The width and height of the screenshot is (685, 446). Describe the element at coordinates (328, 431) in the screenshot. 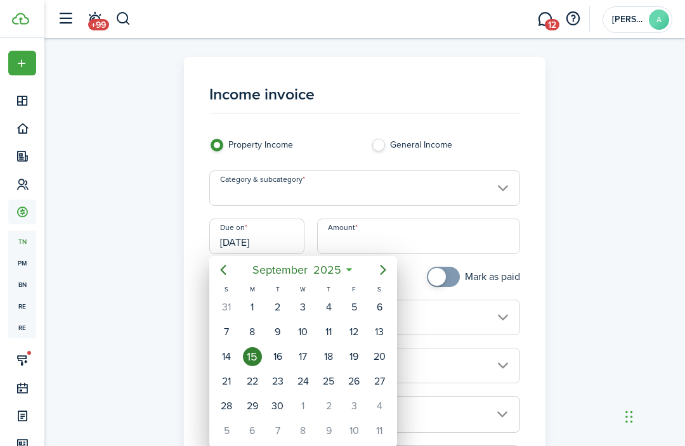

I see `div: Thursday, October 9, 2025` at that location.